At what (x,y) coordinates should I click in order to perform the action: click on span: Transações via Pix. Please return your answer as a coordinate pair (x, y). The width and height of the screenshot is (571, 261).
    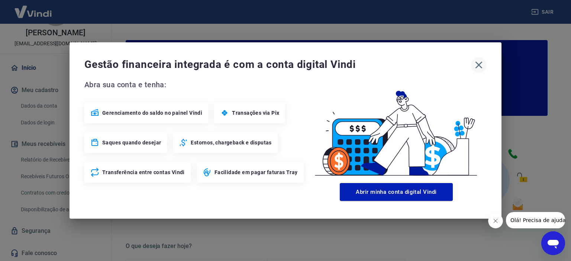
    Looking at the image, I should click on (255, 113).